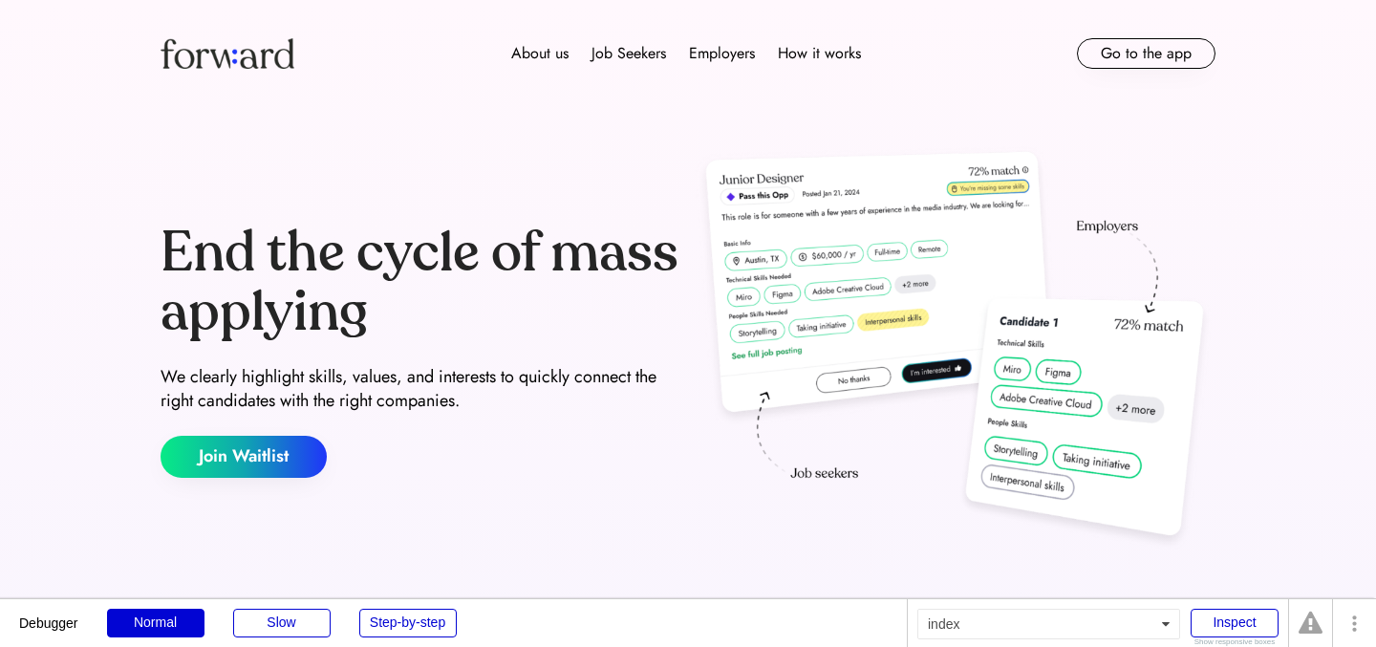 The width and height of the screenshot is (1376, 647). Describe the element at coordinates (540, 54) in the screenshot. I see `div: About us` at that location.